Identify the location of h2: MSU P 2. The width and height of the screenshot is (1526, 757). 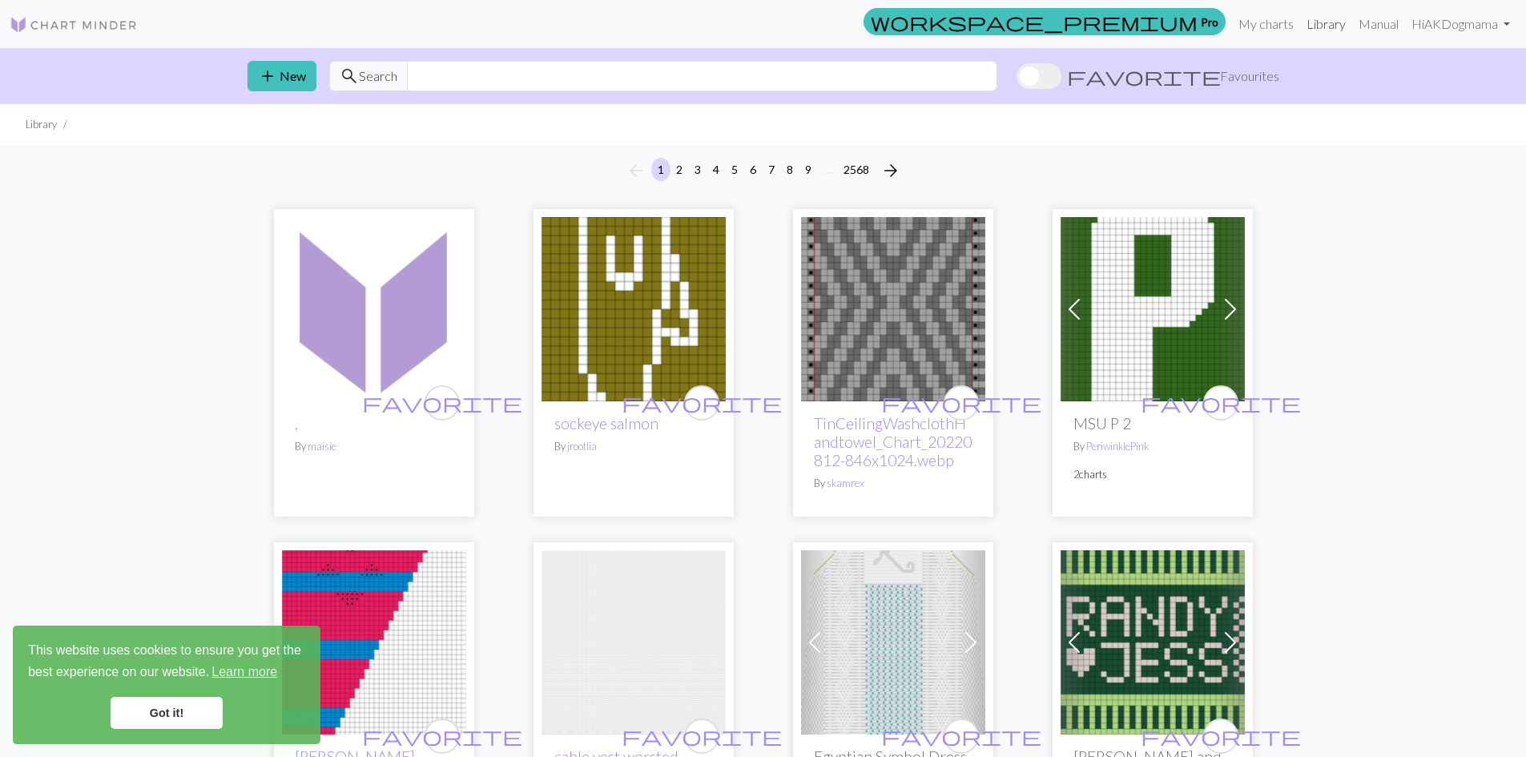
(1153, 423).